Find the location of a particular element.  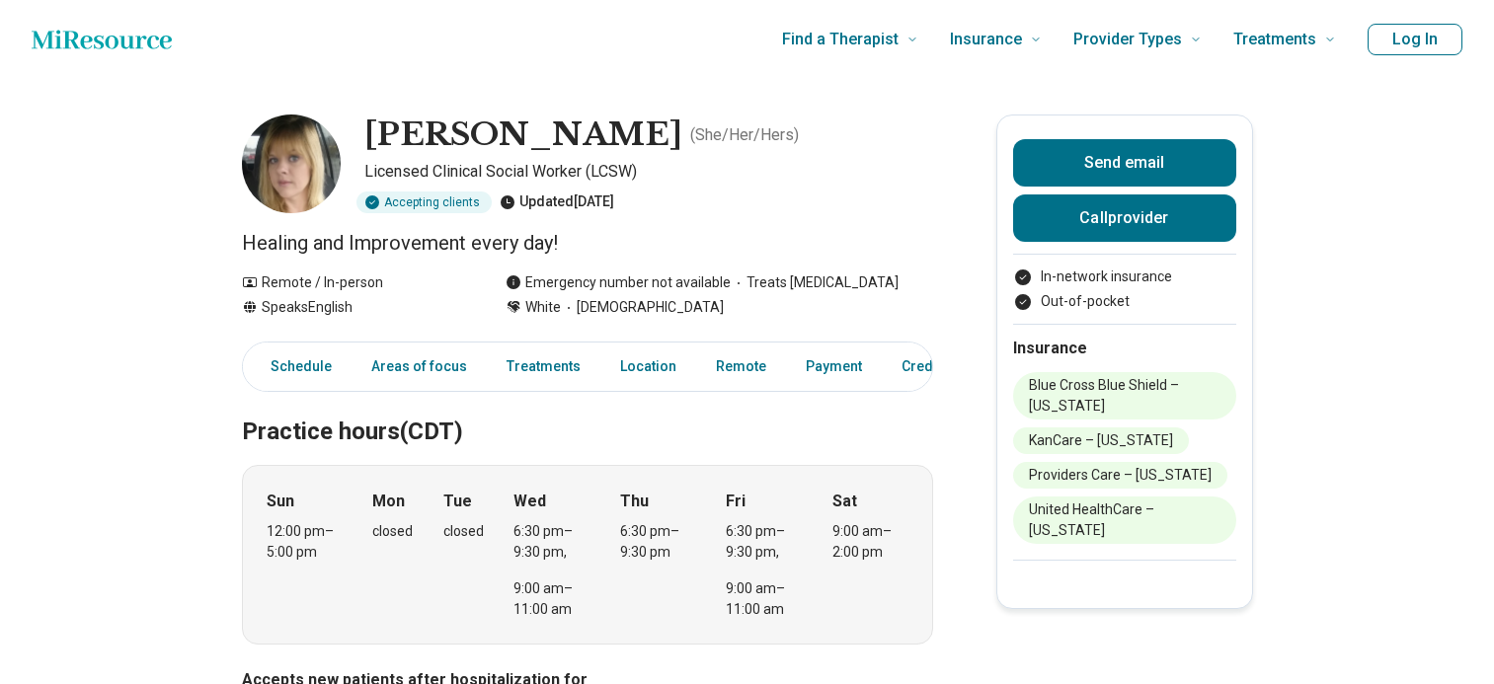

a: Payment is located at coordinates (833, 366).